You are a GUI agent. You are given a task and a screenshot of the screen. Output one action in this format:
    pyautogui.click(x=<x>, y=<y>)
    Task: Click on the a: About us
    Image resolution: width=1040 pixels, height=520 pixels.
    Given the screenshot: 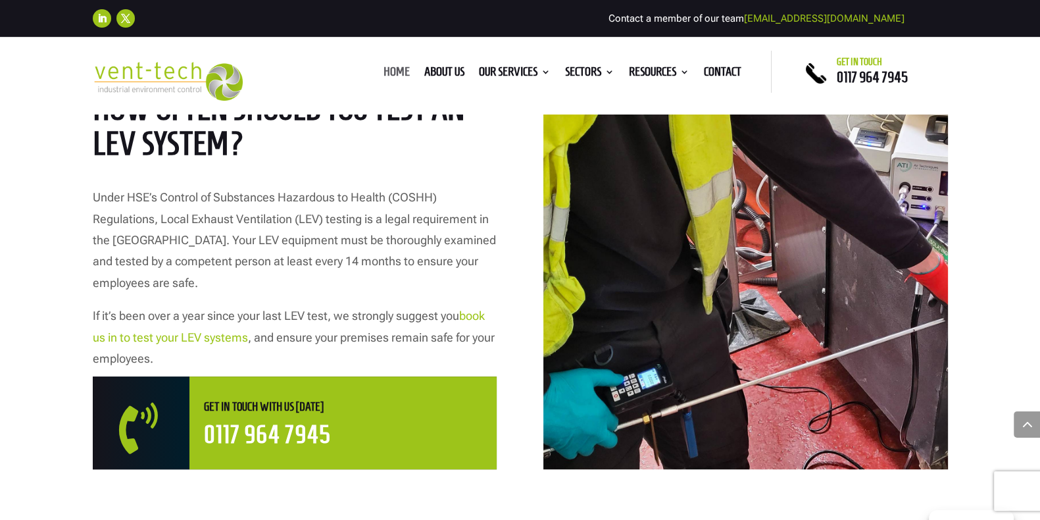 What is the action you would take?
    pyautogui.click(x=444, y=74)
    